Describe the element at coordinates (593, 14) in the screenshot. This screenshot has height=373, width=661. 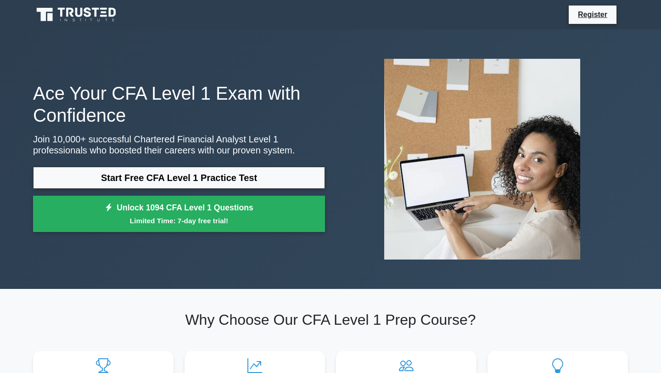
I see `a: Register` at that location.